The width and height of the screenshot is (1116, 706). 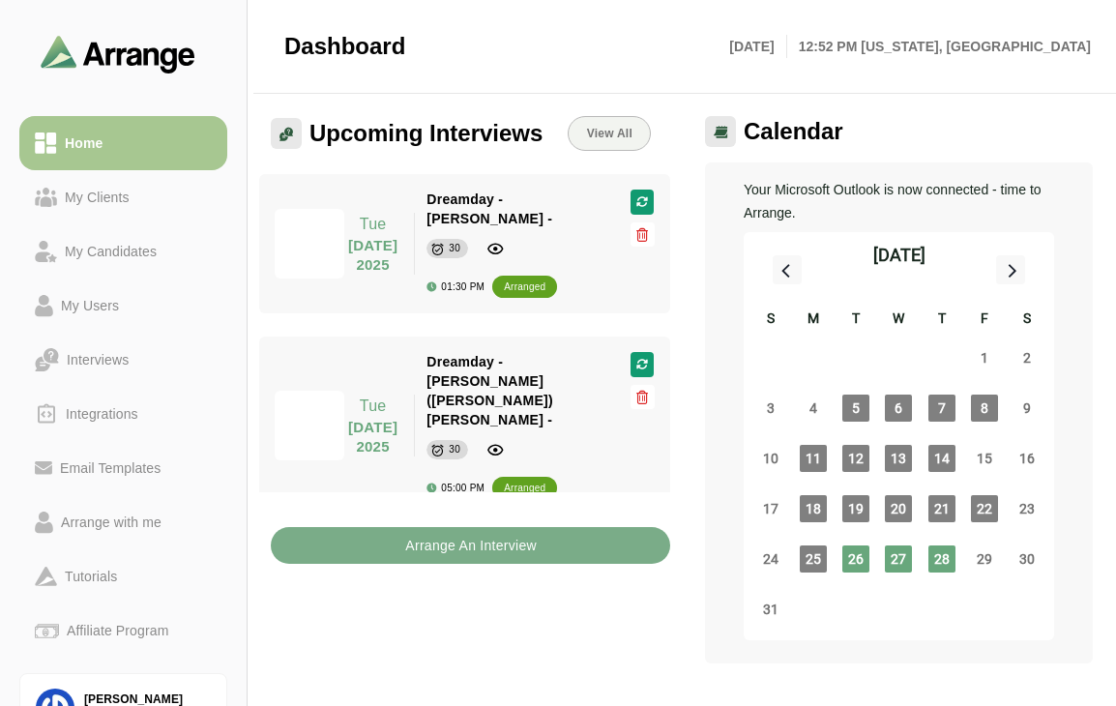 What do you see at coordinates (455, 487) in the screenshot?
I see `div: 05:00 PM` at bounding box center [455, 487].